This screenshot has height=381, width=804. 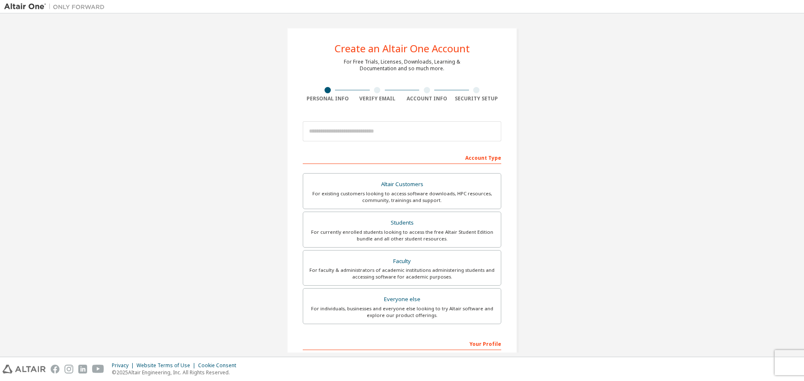 What do you see at coordinates (402, 344) in the screenshot?
I see `div: Your Profile` at bounding box center [402, 344].